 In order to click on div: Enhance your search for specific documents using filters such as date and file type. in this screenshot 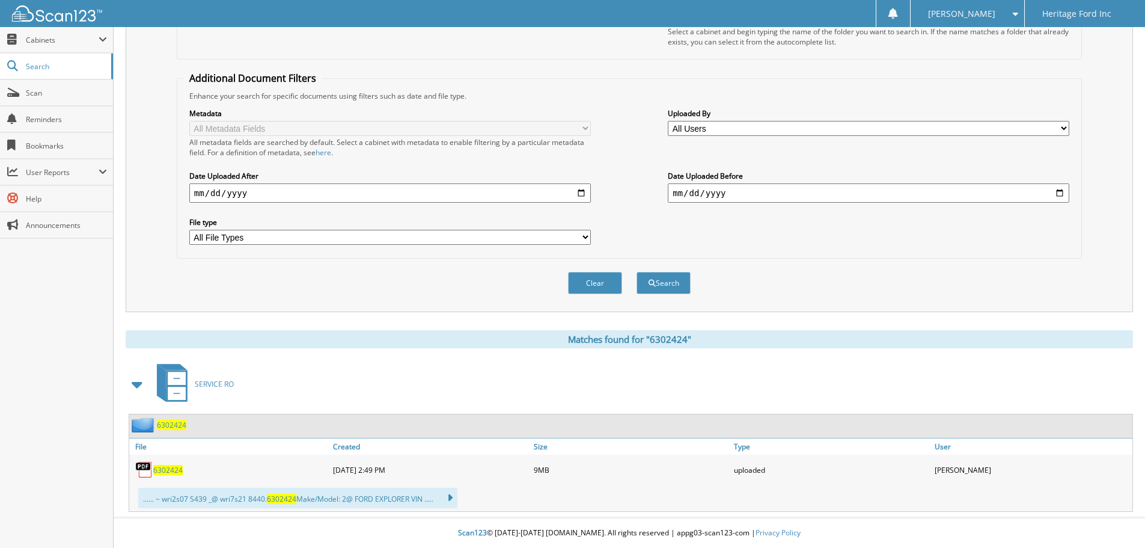, I will do `click(629, 96)`.